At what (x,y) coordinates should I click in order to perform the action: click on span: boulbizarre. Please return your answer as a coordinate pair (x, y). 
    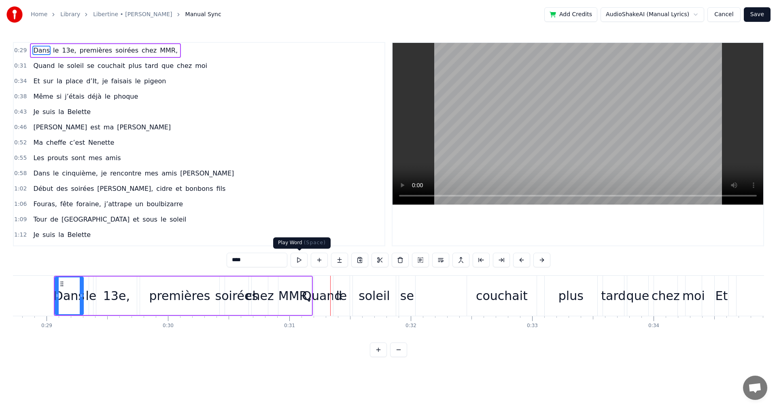
    Looking at the image, I should click on (165, 204).